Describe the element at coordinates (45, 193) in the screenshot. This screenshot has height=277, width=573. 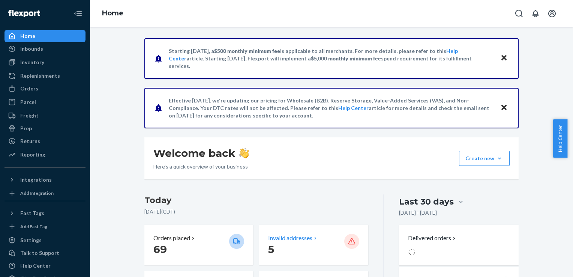
I see `a: Add Integration` at that location.